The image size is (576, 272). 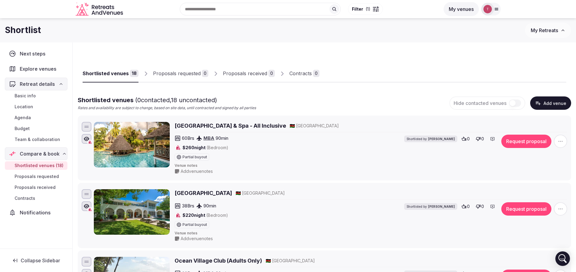 I want to click on img: Nomad Beach Resort, so click(x=132, y=212).